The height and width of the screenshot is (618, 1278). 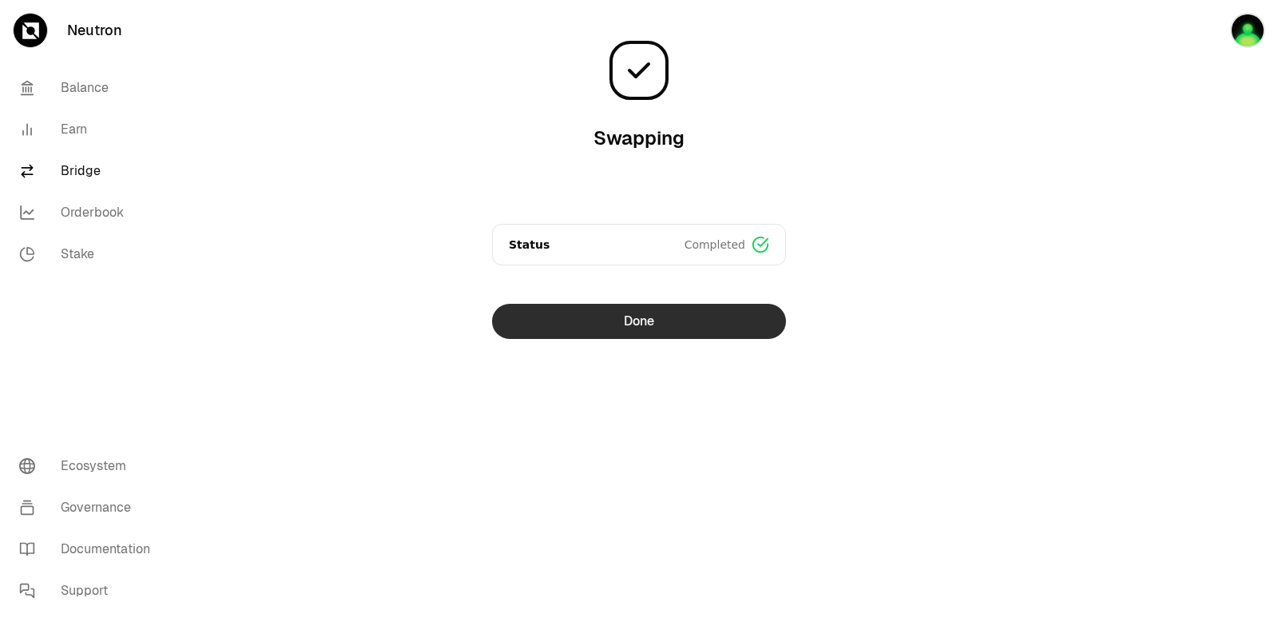 I want to click on p: Status, so click(x=529, y=244).